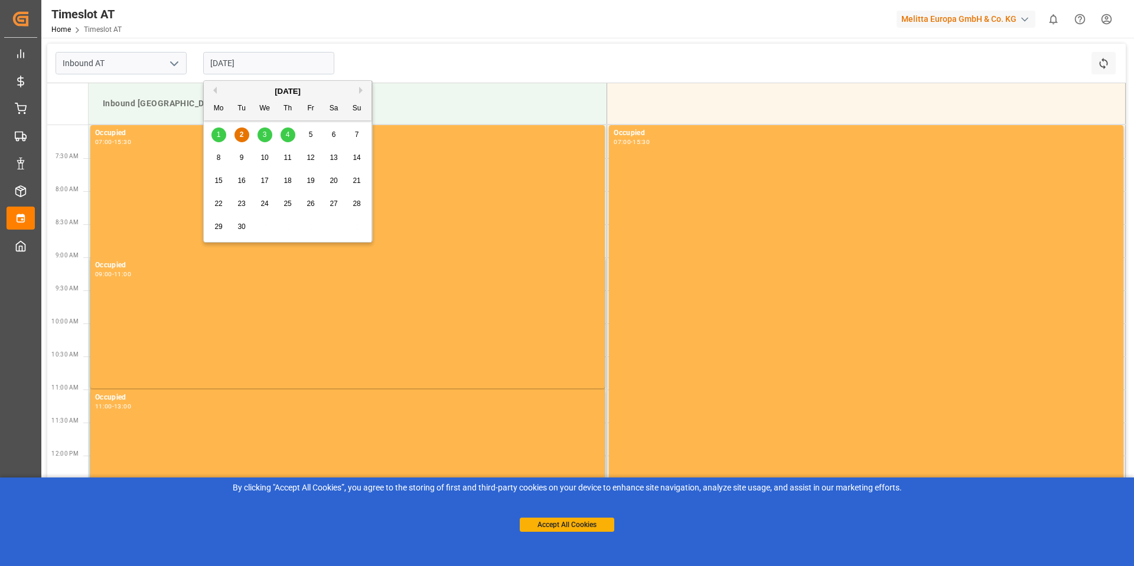 The image size is (1134, 566). Describe the element at coordinates (288, 181) in the screenshot. I see `div: month 2025-09` at that location.